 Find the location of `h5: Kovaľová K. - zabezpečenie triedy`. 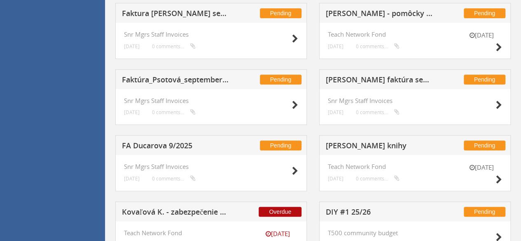

h5: Kovaľová K. - zabezpečenie triedy is located at coordinates (175, 213).